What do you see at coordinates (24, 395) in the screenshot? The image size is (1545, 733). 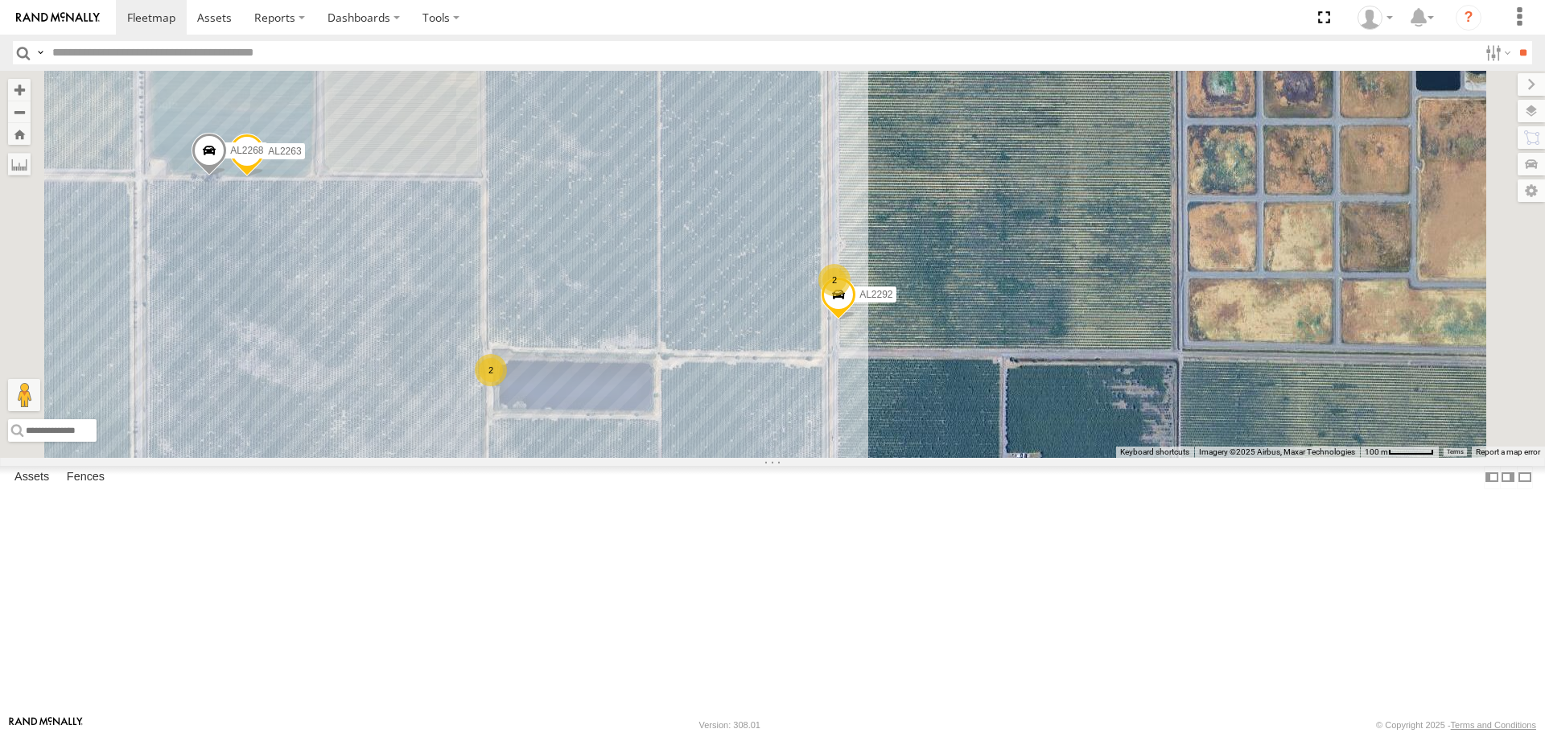 I see `button: Drag Pegman onto the map to open Street View` at bounding box center [24, 395].